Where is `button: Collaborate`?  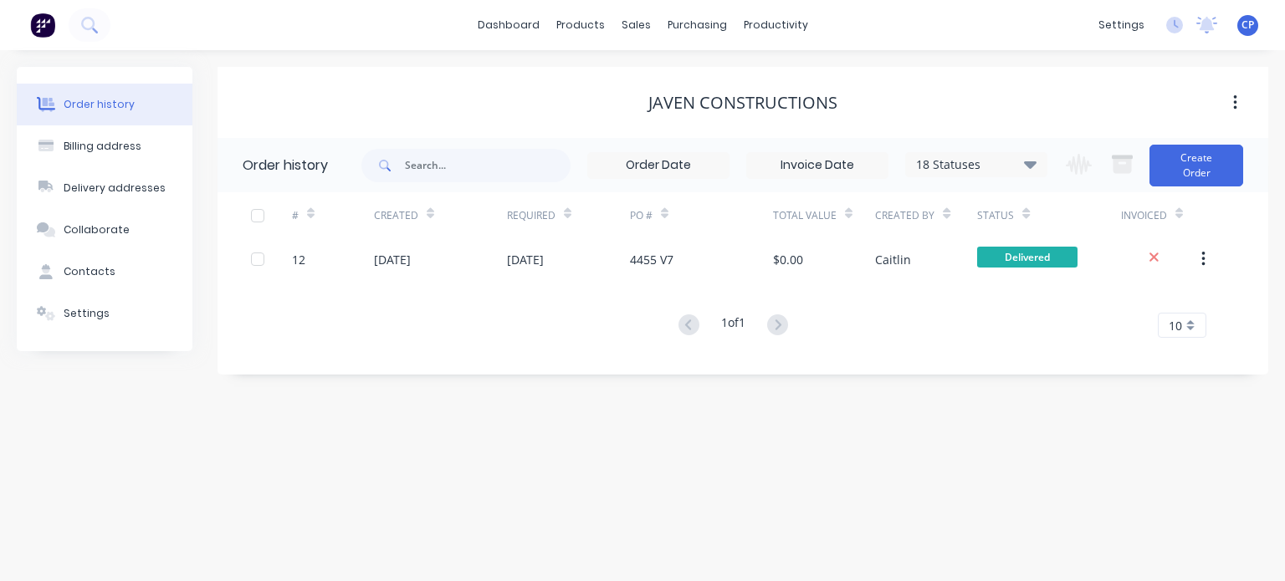 button: Collaborate is located at coordinates (105, 230).